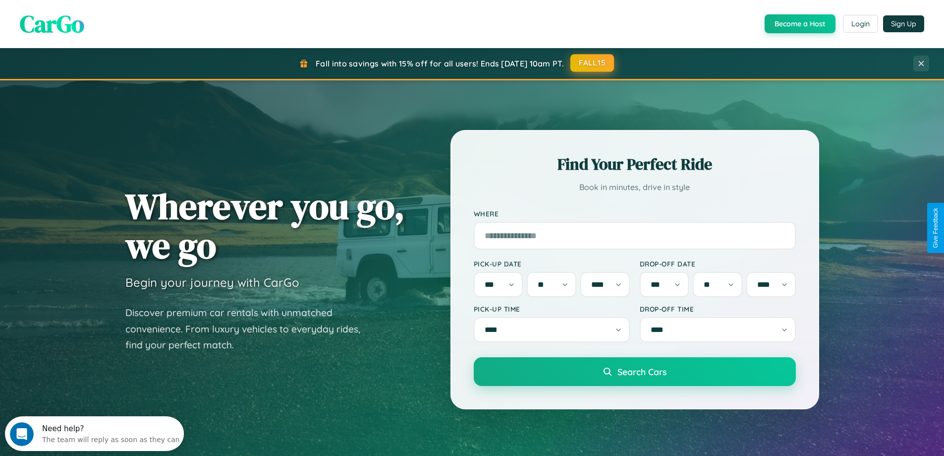 This screenshot has width=944, height=456. Describe the element at coordinates (635, 213) in the screenshot. I see `label: Where` at that location.